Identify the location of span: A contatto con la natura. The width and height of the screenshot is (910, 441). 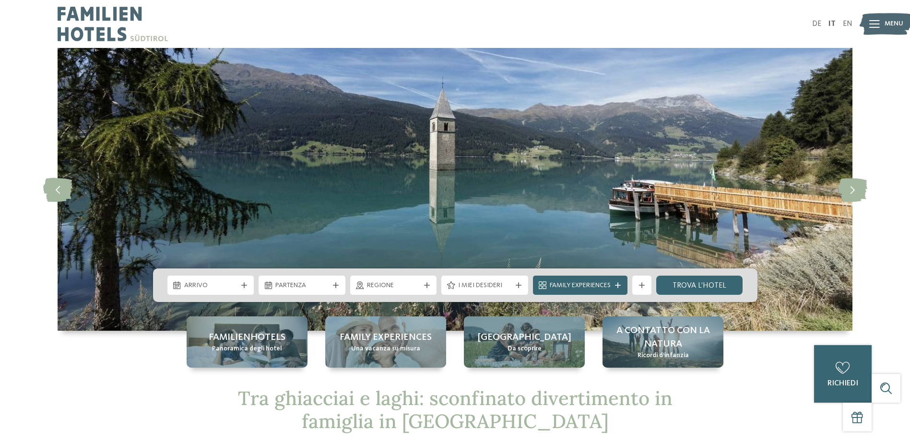
(663, 338).